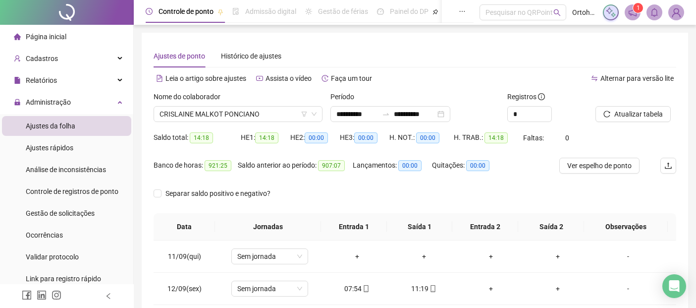  I want to click on span: Alternar para versão lite, so click(637, 78).